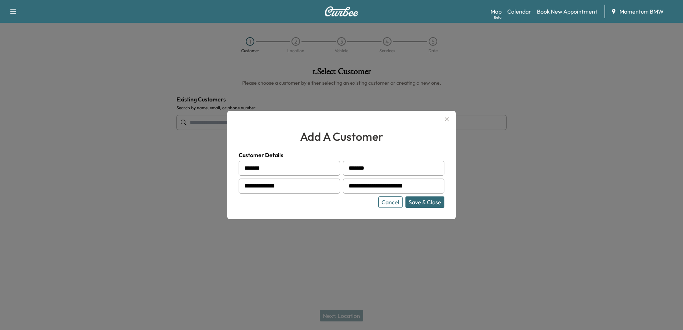 This screenshot has width=683, height=330. Describe the element at coordinates (342, 155) in the screenshot. I see `h4: Customer Details` at that location.